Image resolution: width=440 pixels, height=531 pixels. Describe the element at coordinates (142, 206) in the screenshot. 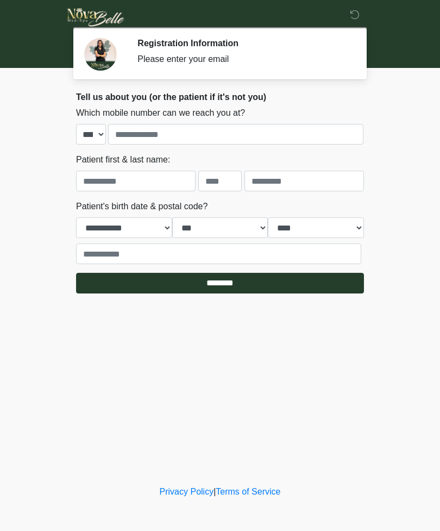

I see `label: Patient's birth date & postal code?` at that location.